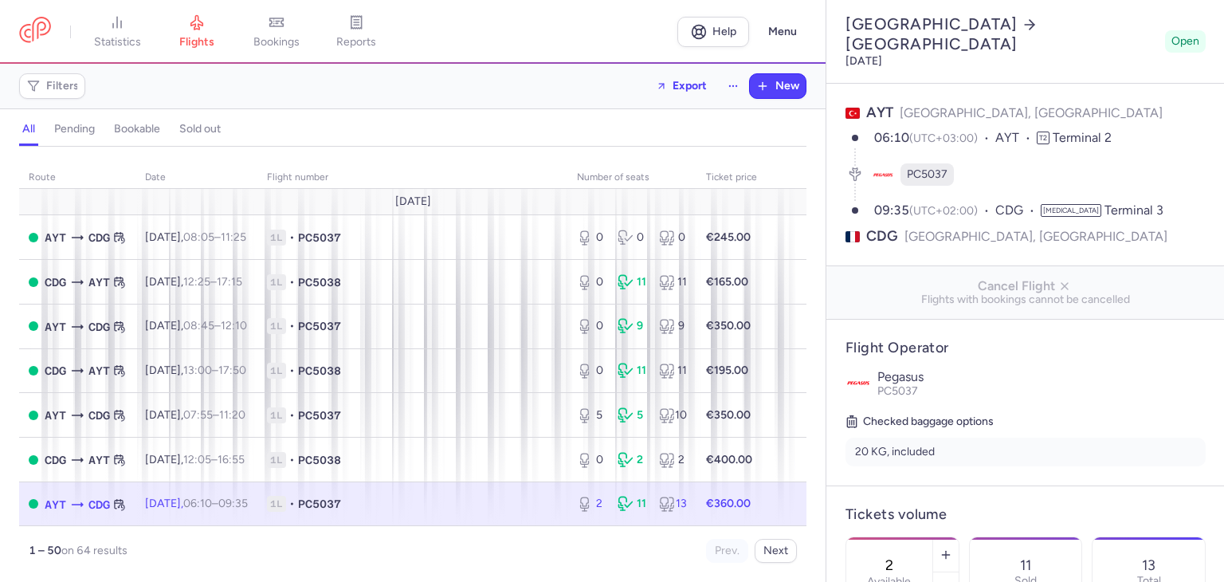 Image resolution: width=1224 pixels, height=582 pixels. What do you see at coordinates (728, 325) in the screenshot?
I see `strong: €350.00` at bounding box center [728, 325].